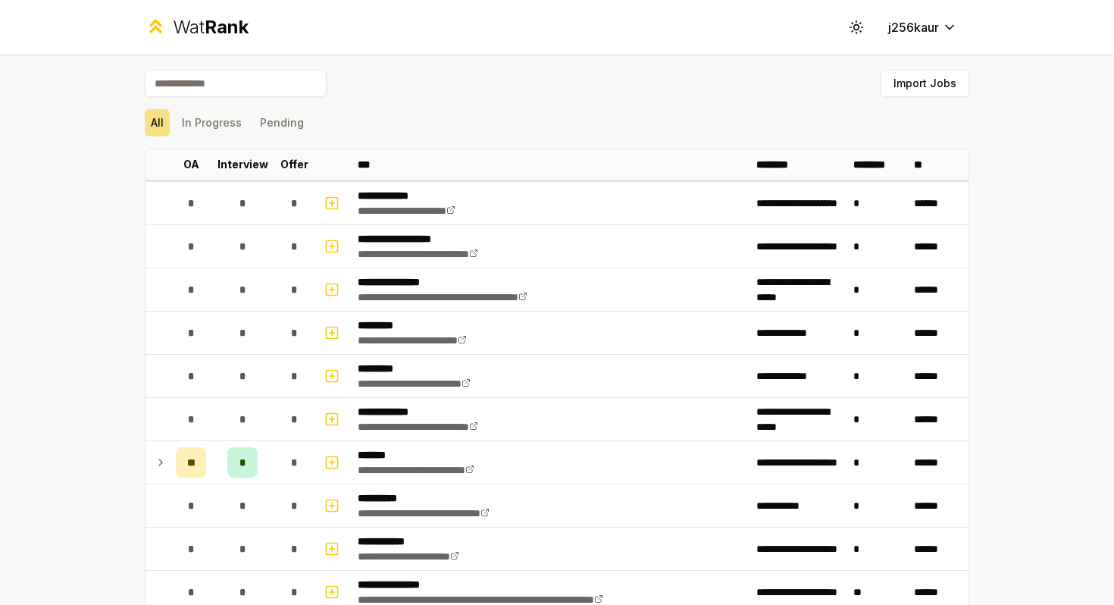 The height and width of the screenshot is (605, 1114). Describe the element at coordinates (157, 123) in the screenshot. I see `button: All` at that location.